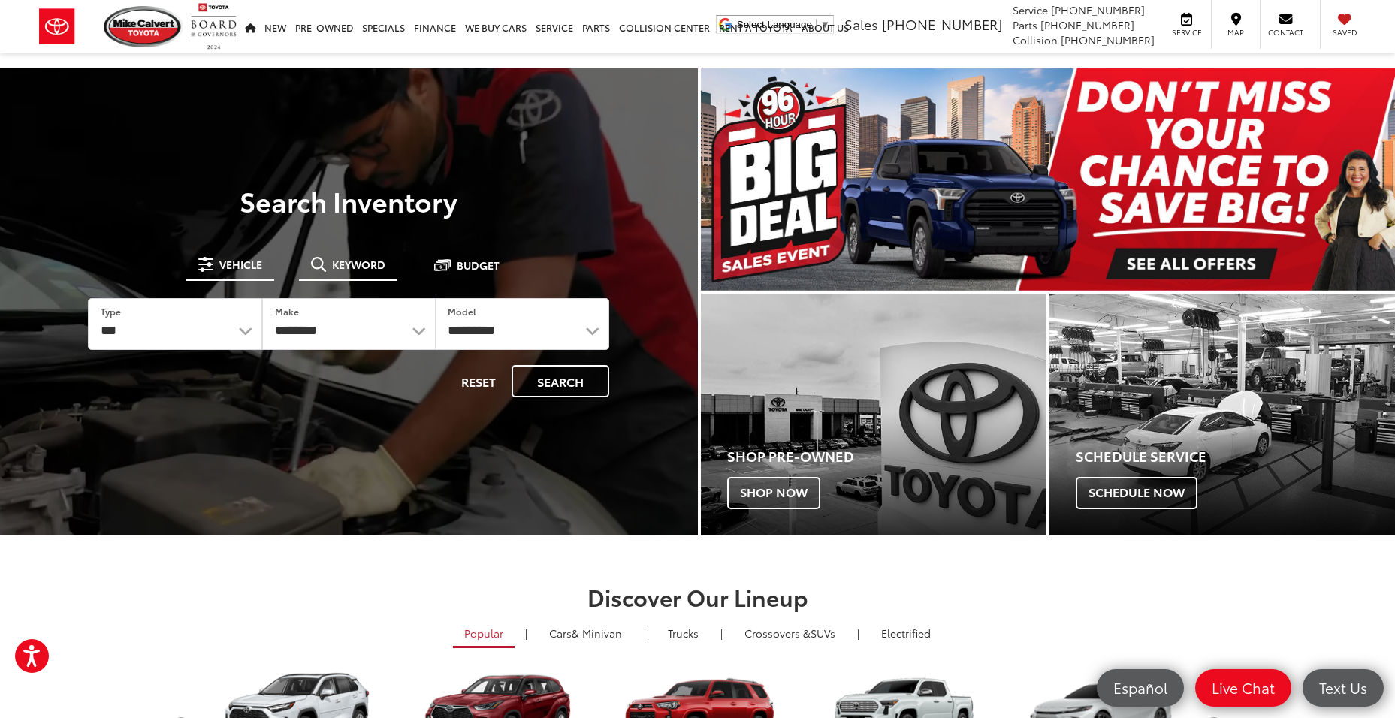  What do you see at coordinates (479, 381) in the screenshot?
I see `button: Reset` at bounding box center [479, 381].